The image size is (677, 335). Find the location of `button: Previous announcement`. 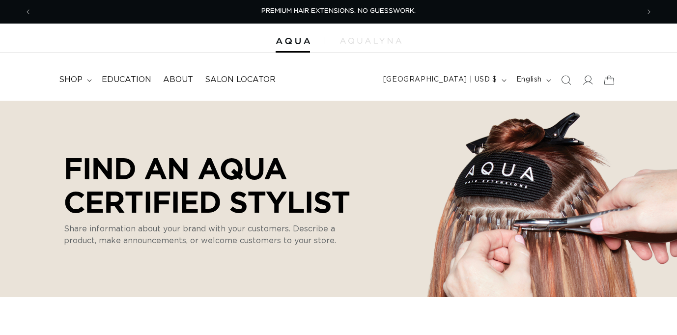

button: Previous announcement is located at coordinates (28, 12).